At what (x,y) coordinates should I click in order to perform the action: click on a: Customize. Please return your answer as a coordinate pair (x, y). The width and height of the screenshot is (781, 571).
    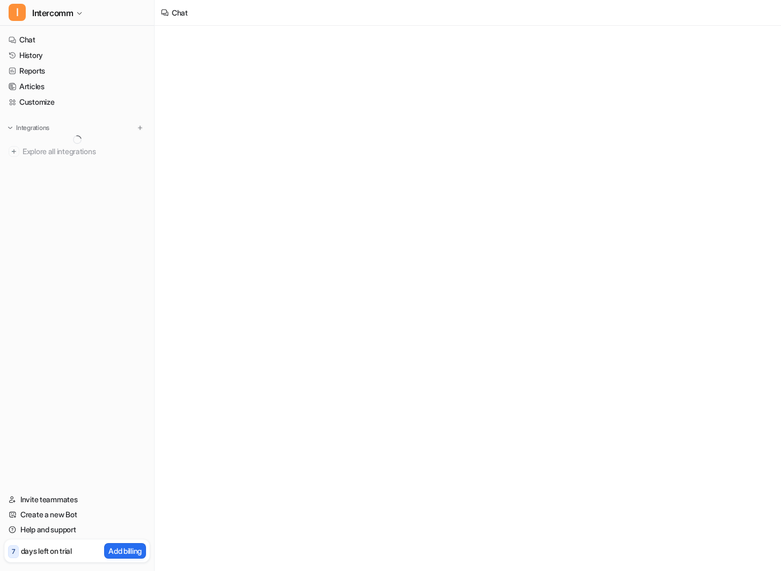
    Looking at the image, I should click on (77, 102).